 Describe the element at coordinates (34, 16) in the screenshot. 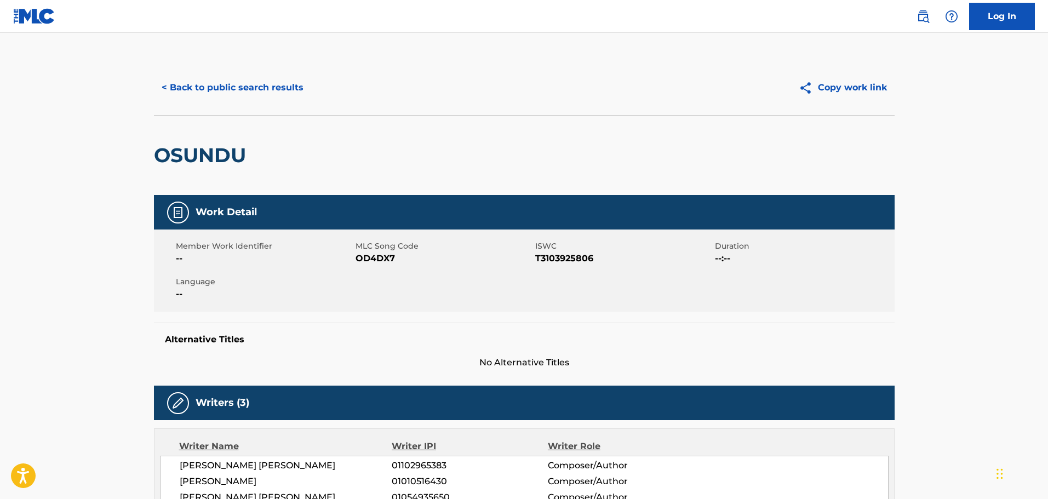

I see `img: MLC Logo` at that location.